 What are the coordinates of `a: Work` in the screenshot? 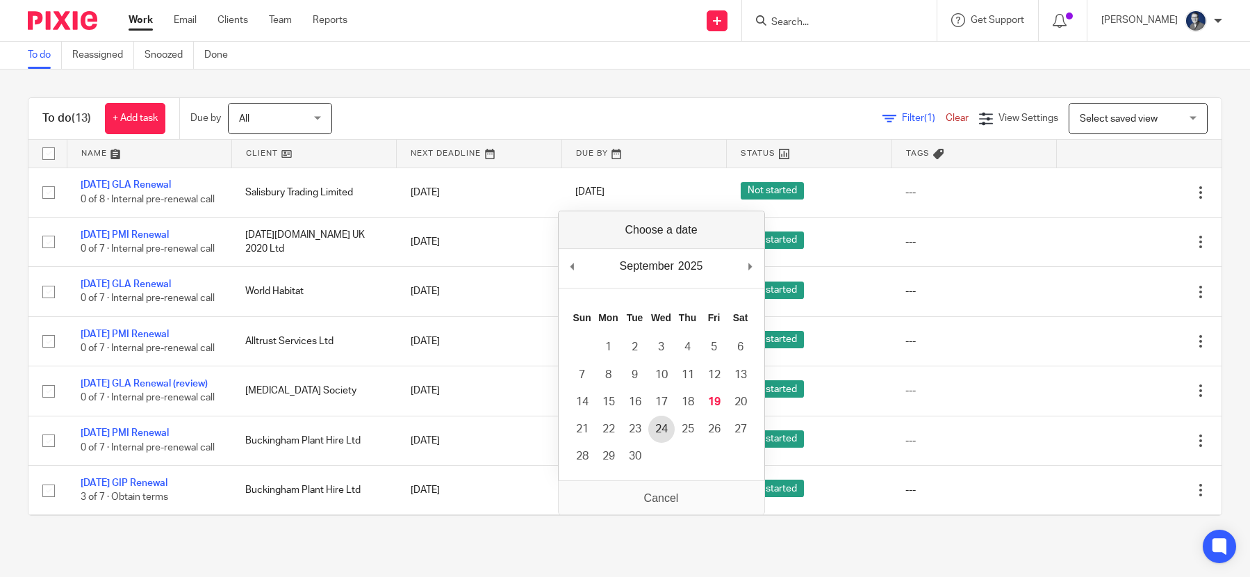 It's located at (140, 20).